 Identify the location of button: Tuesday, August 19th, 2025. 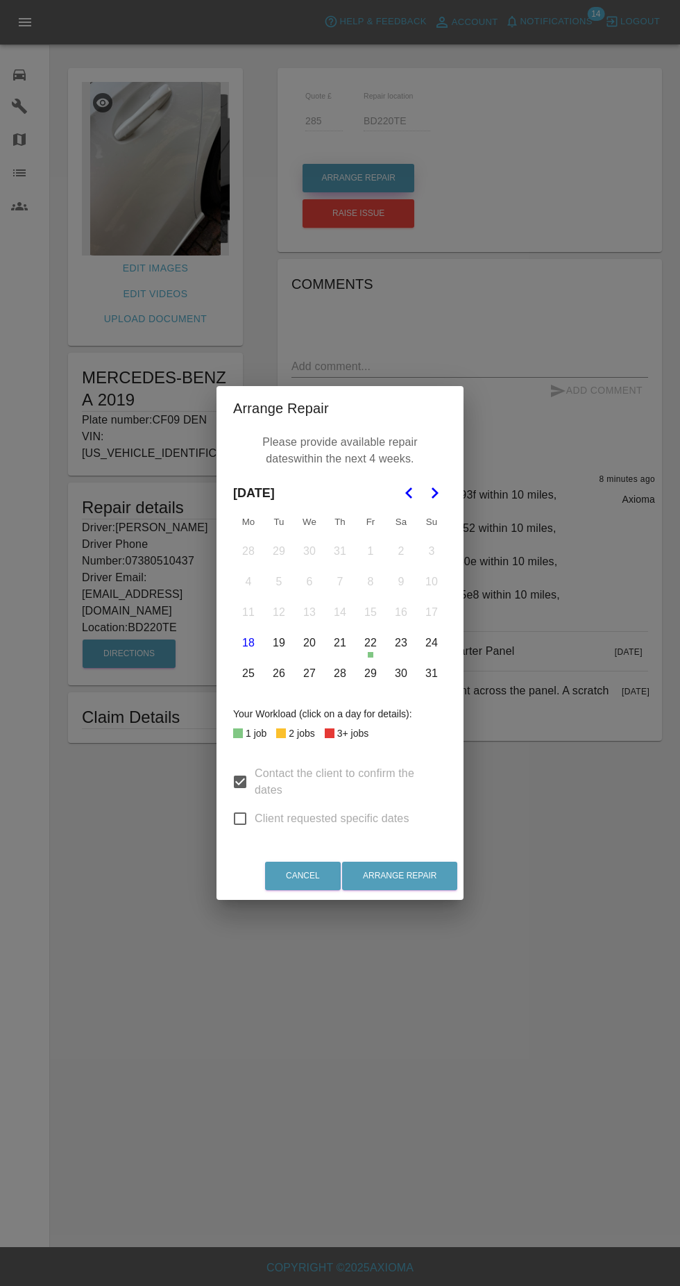
(279, 643).